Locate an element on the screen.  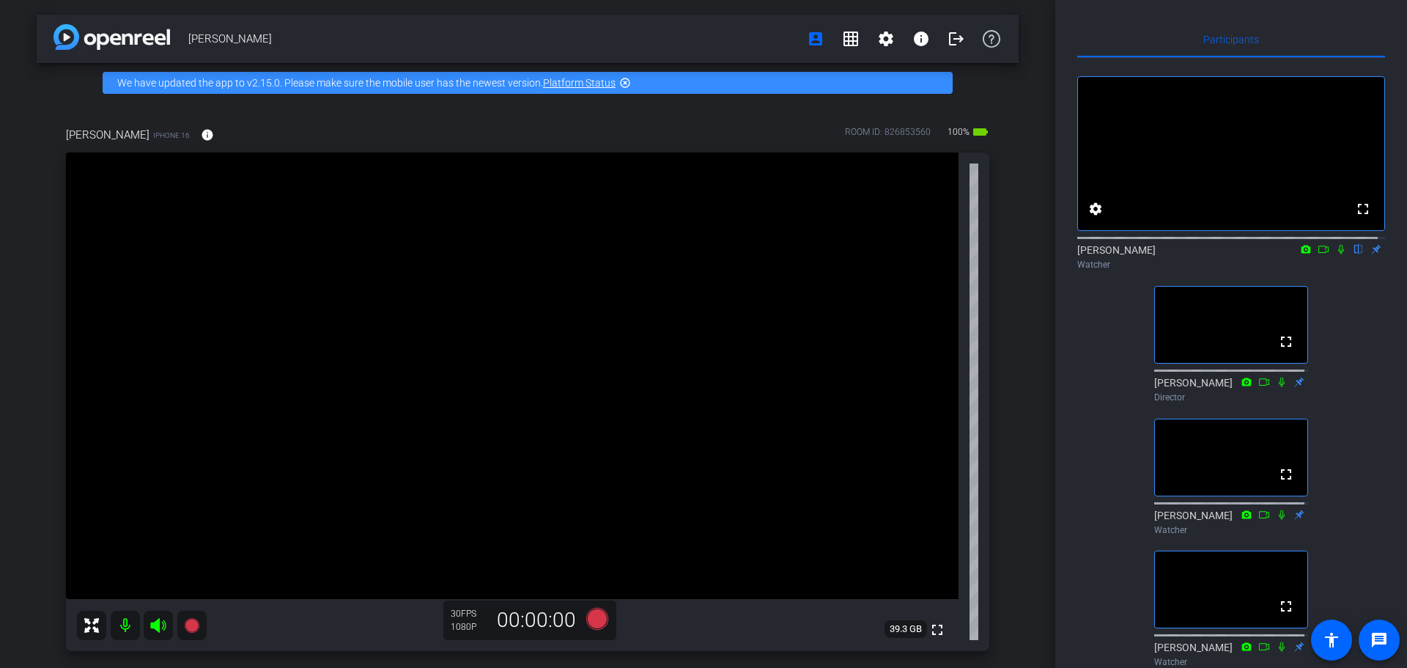
span: 39.3 GB is located at coordinates (906, 629).